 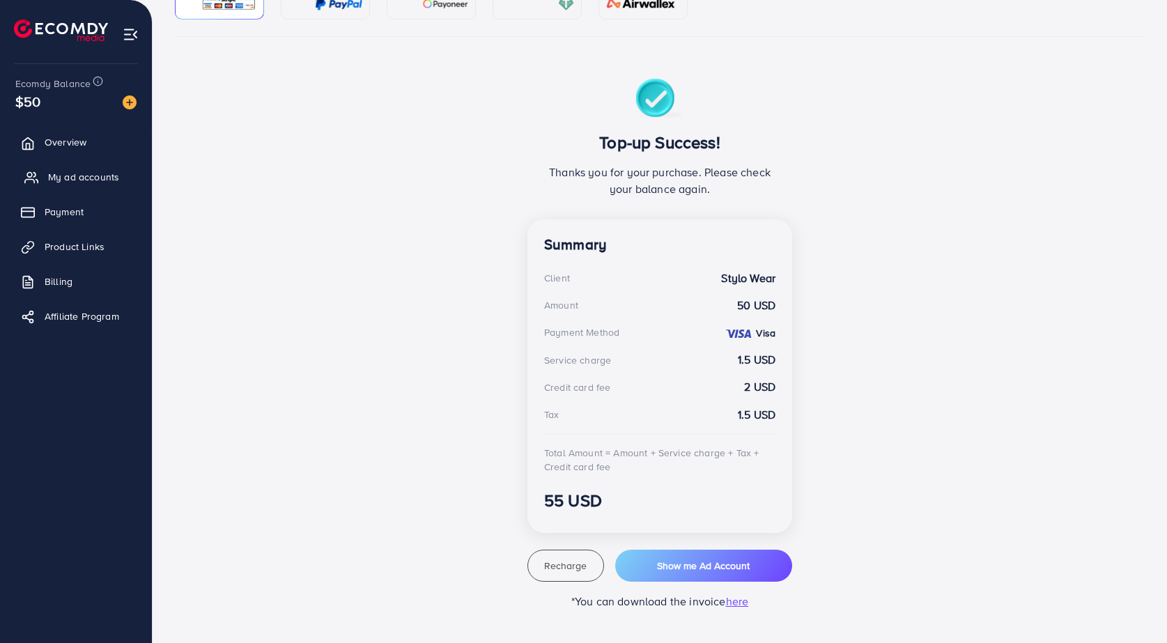 I want to click on span: Affiliate Program, so click(x=82, y=316).